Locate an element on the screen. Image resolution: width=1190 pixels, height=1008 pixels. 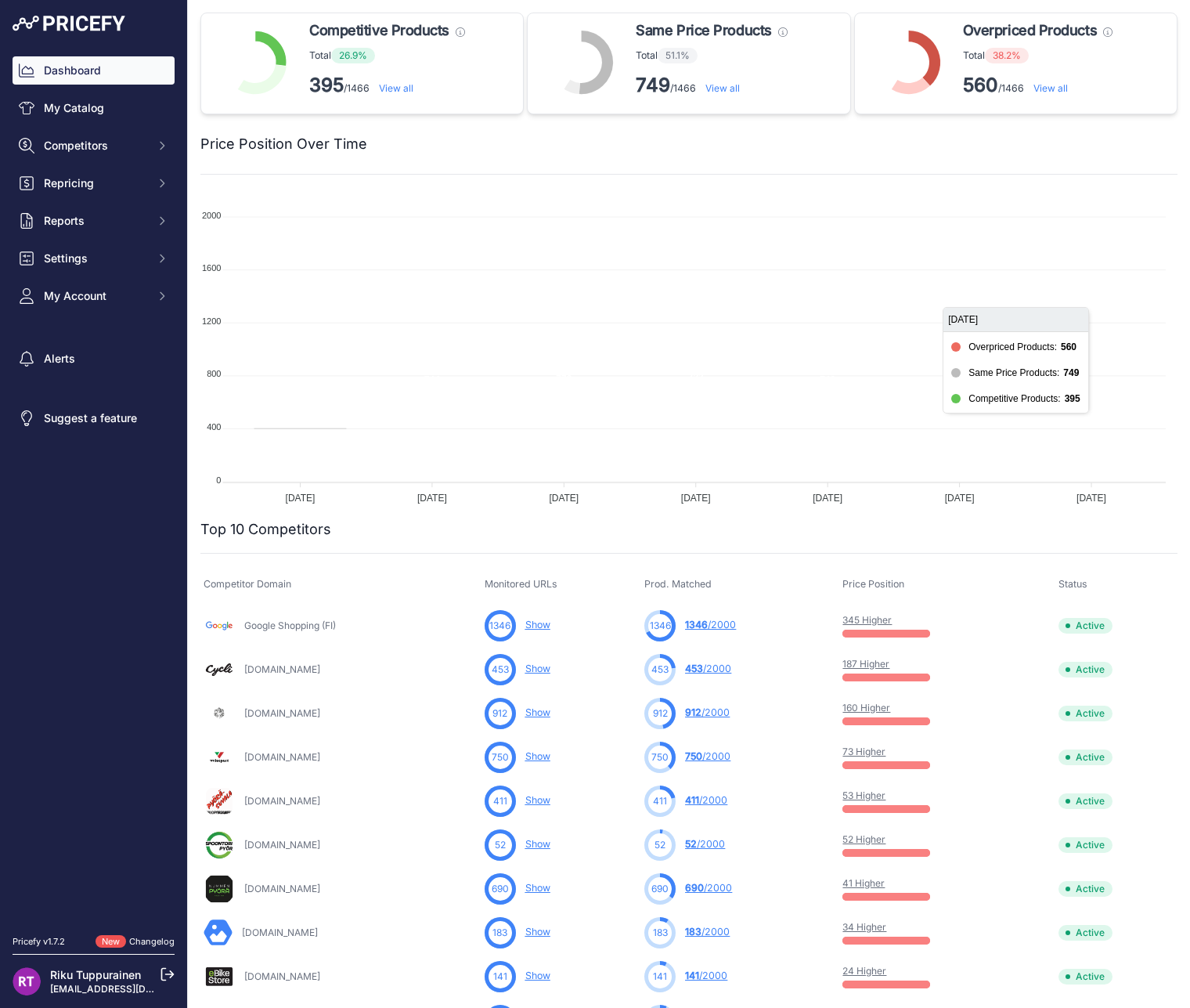
a: 52/2000 is located at coordinates (705, 843).